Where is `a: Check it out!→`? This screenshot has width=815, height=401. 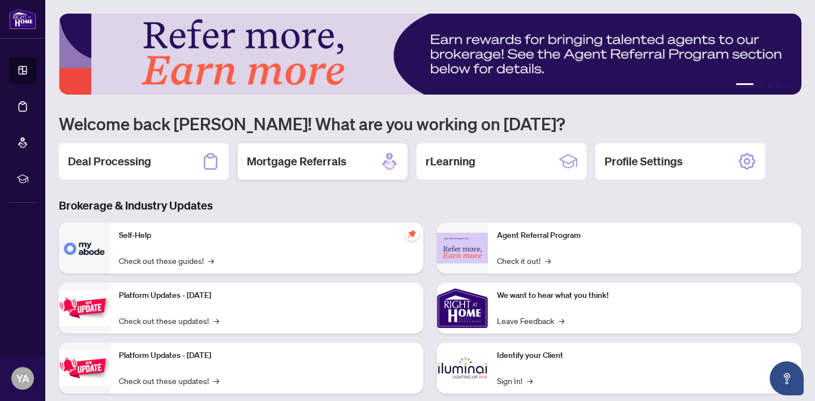
a: Check it out!→ is located at coordinates (524, 260).